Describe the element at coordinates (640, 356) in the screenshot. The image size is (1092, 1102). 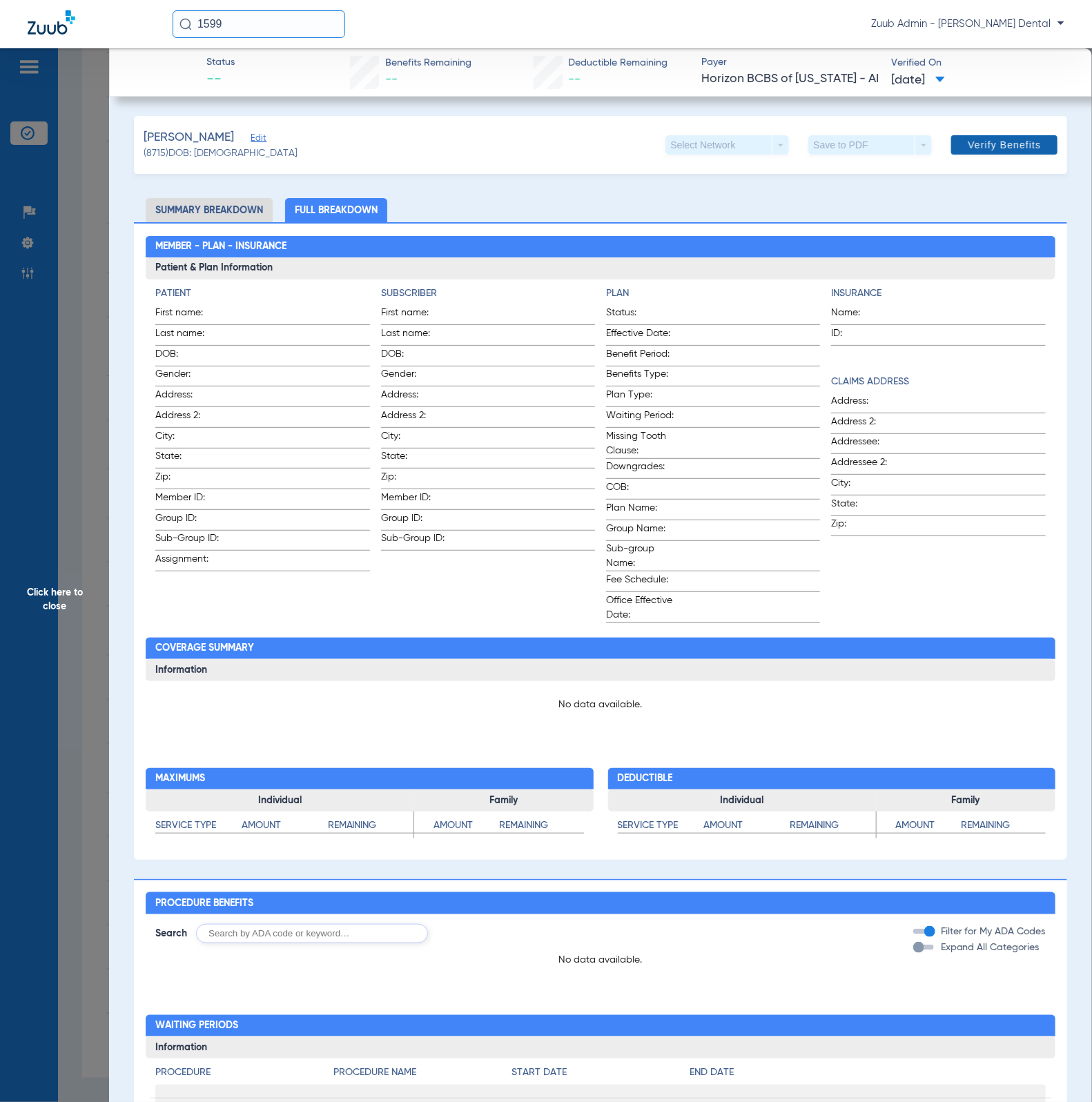
I see `span: Benefit Period:` at that location.